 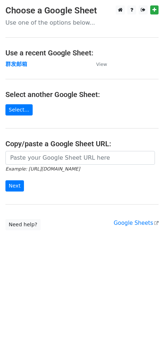 I want to click on h3: Choose a Google Sheet, so click(x=82, y=10).